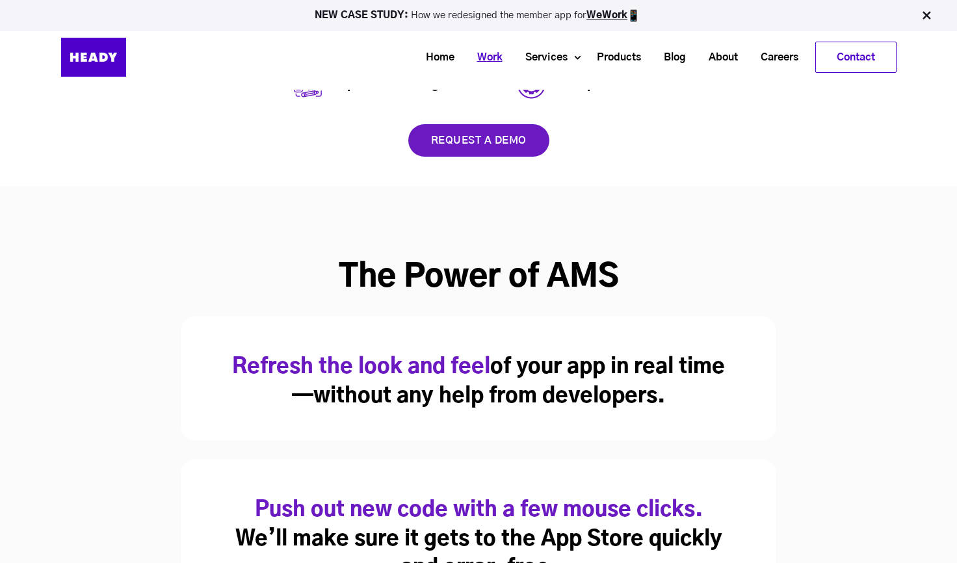 The width and height of the screenshot is (957, 563). Describe the element at coordinates (435, 57) in the screenshot. I see `a: Home` at that location.